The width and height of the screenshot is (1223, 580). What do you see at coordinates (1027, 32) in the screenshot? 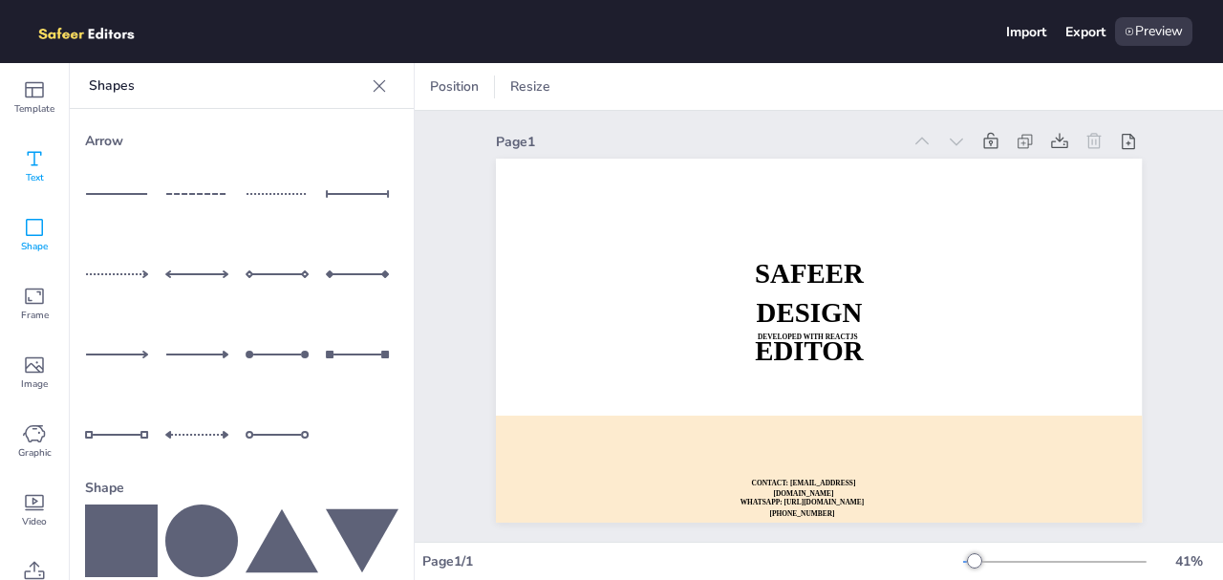
I see `div: Import` at bounding box center [1027, 32].